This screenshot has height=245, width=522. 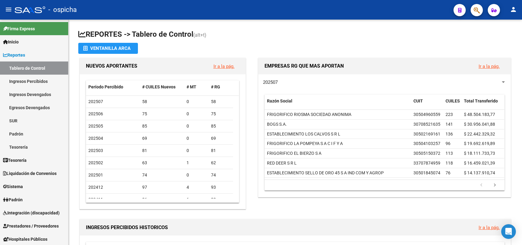 I want to click on span: Período Percibido, so click(x=106, y=87).